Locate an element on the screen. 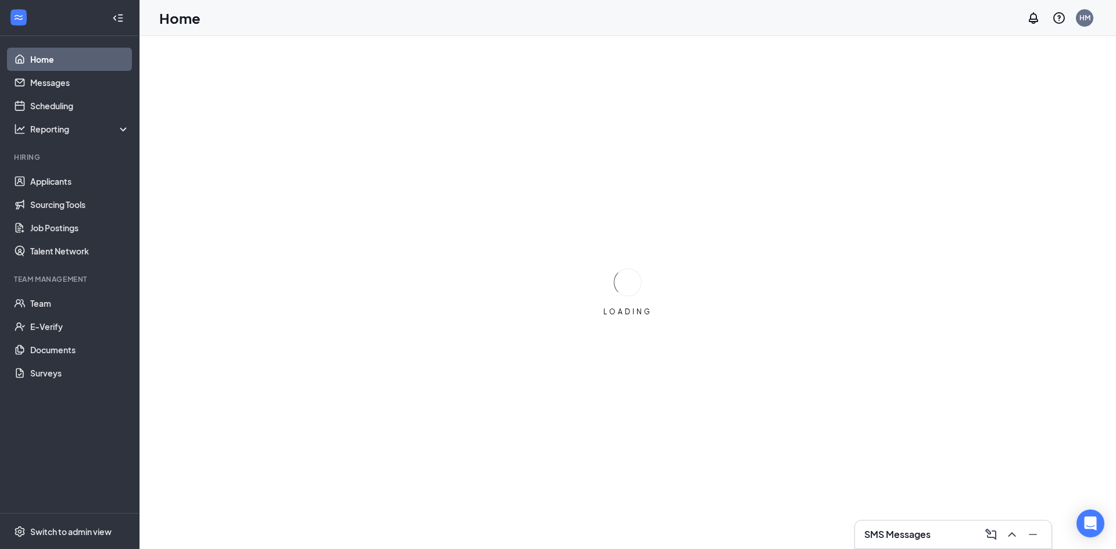 This screenshot has width=1116, height=549. div: Open Intercom Messenger is located at coordinates (1090, 524).